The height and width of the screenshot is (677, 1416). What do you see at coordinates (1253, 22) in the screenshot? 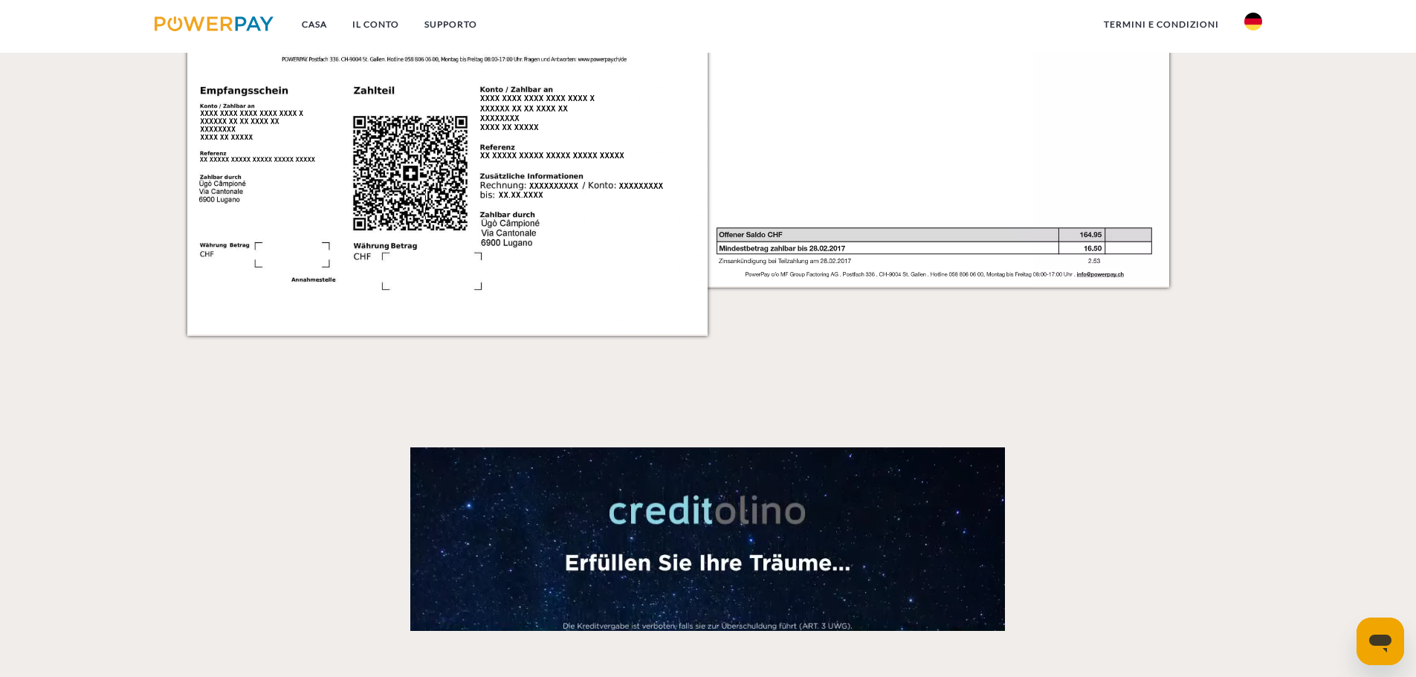
I see `img: di` at bounding box center [1253, 22].